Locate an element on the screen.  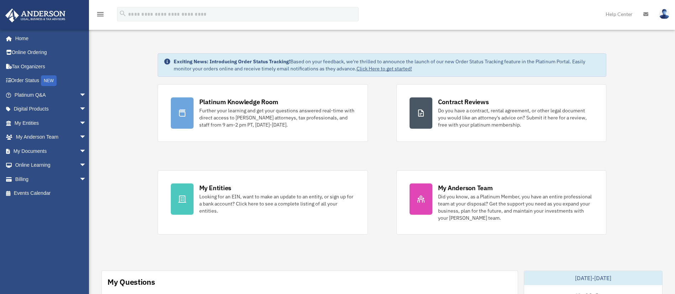
a: Tax Organizers is located at coordinates (51, 67).